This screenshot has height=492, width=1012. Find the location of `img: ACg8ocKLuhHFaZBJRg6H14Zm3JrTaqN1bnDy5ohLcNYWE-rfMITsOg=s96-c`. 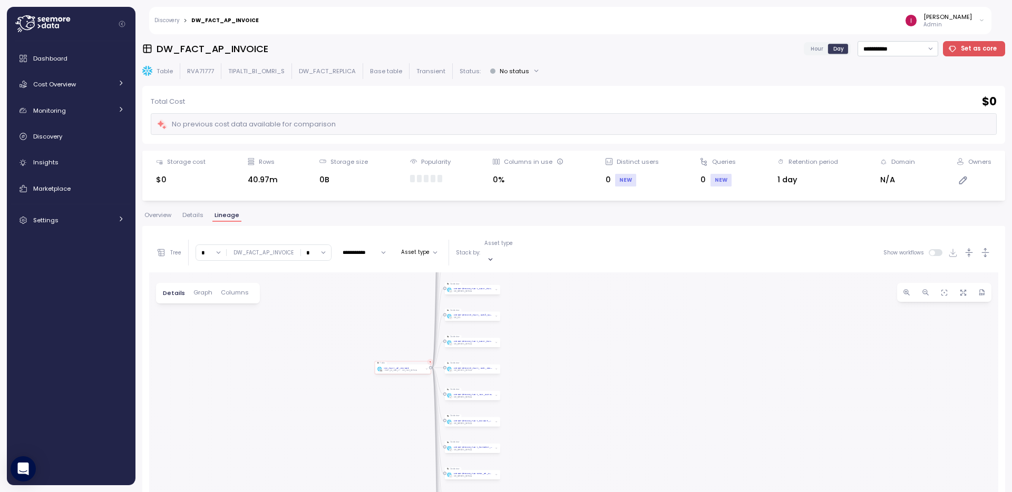

img: ACg8ocKLuhHFaZBJRg6H14Zm3JrTaqN1bnDy5ohLcNYWE-rfMITsOg=s96-c is located at coordinates (911, 20).